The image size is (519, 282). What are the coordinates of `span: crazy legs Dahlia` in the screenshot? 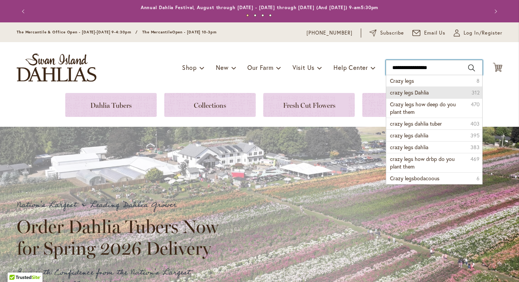 It's located at (409, 92).